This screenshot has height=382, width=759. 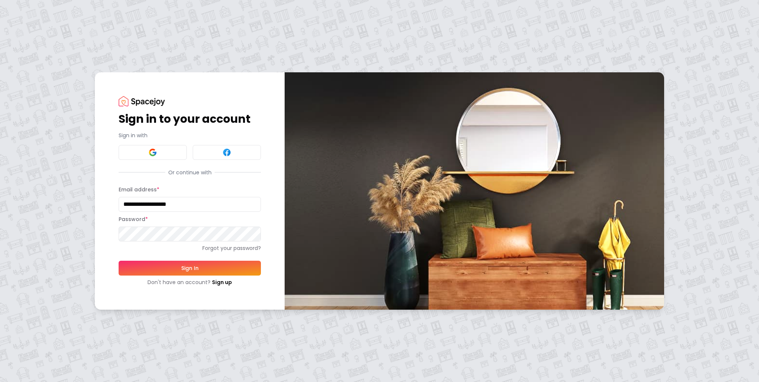 I want to click on label: Email address, so click(x=139, y=189).